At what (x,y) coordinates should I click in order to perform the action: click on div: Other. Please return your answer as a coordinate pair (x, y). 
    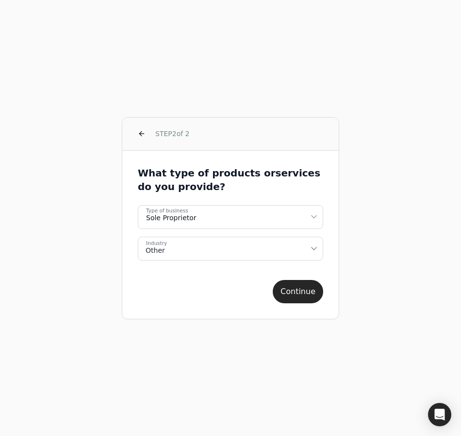
    Looking at the image, I should click on (155, 250).